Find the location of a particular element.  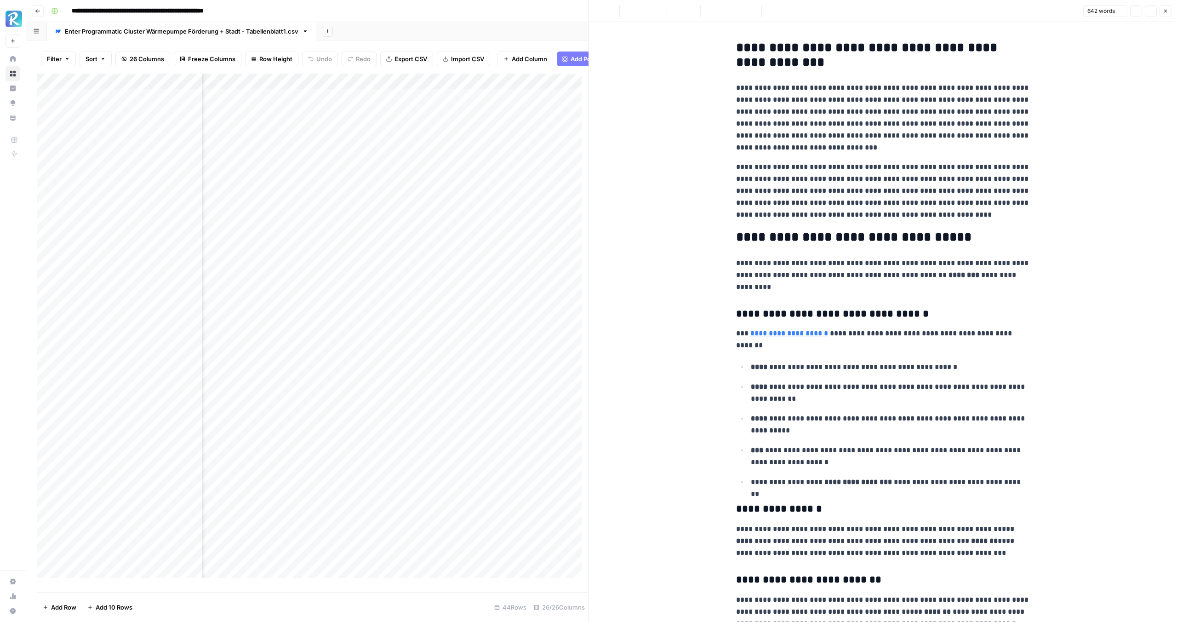

span: Freeze Columns is located at coordinates (211, 59).